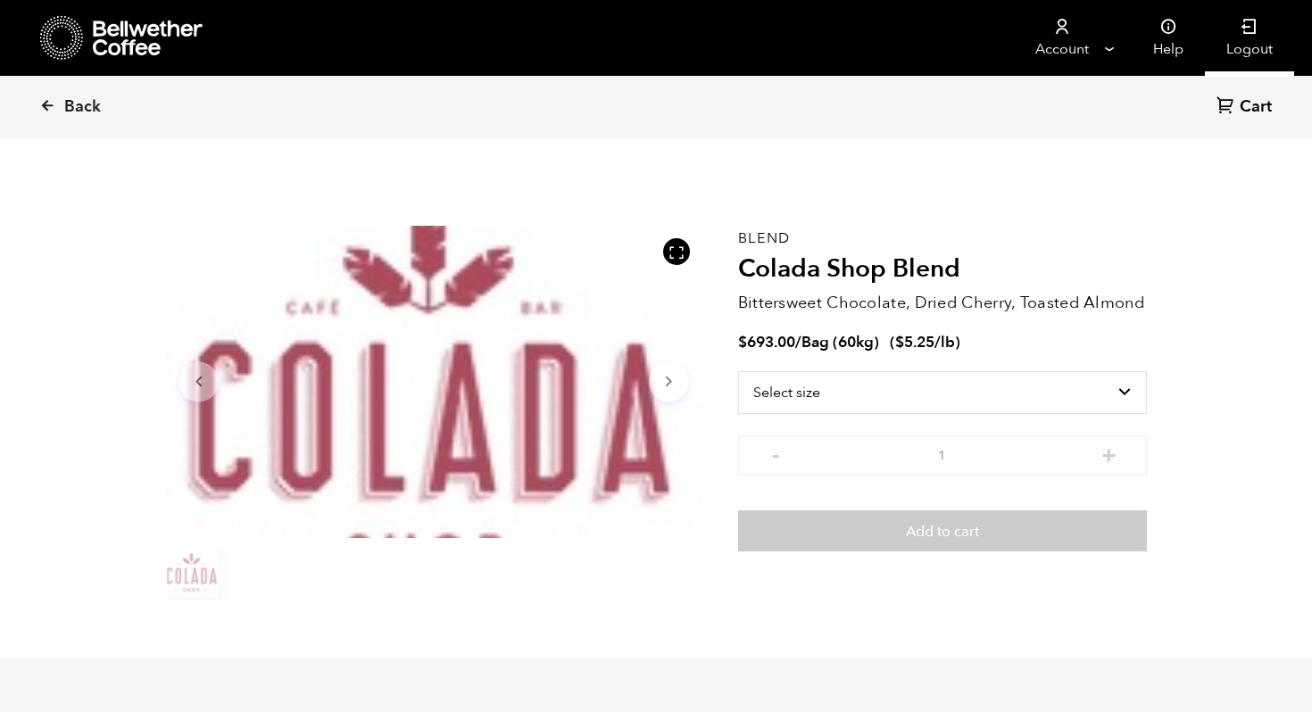 Image resolution: width=1312 pixels, height=712 pixels. What do you see at coordinates (915, 342) in the screenshot?
I see `bdi: 5.25` at bounding box center [915, 342].